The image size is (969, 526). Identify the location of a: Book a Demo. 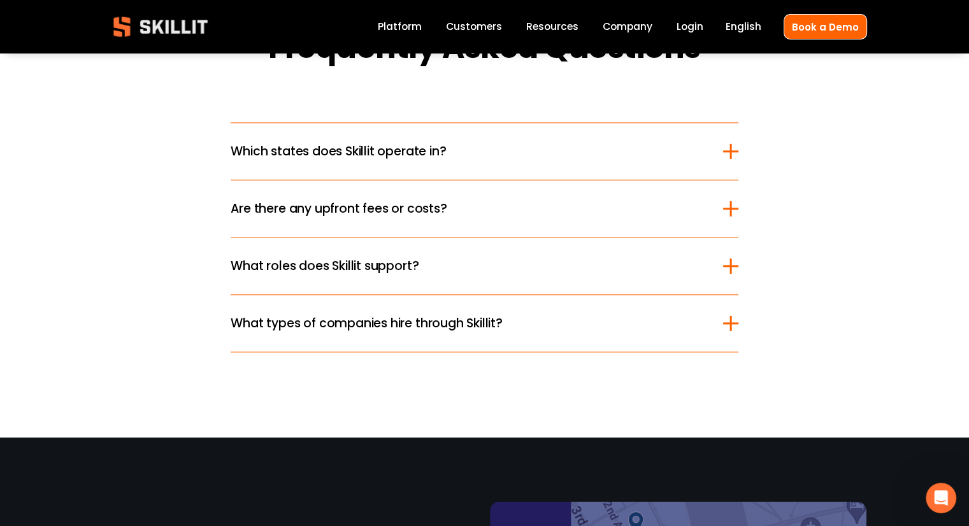
(825, 26).